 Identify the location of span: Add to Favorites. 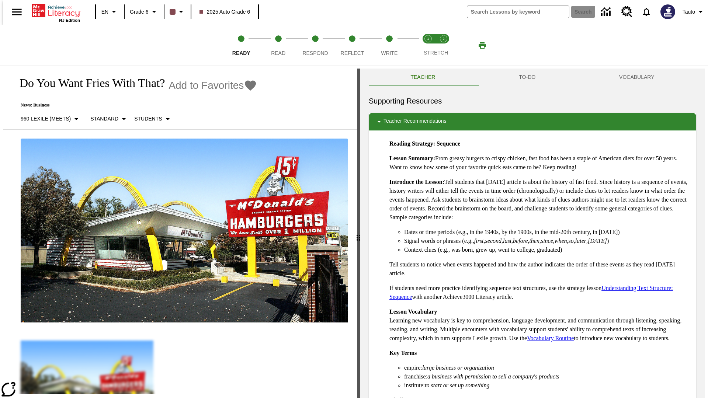
(206, 86).